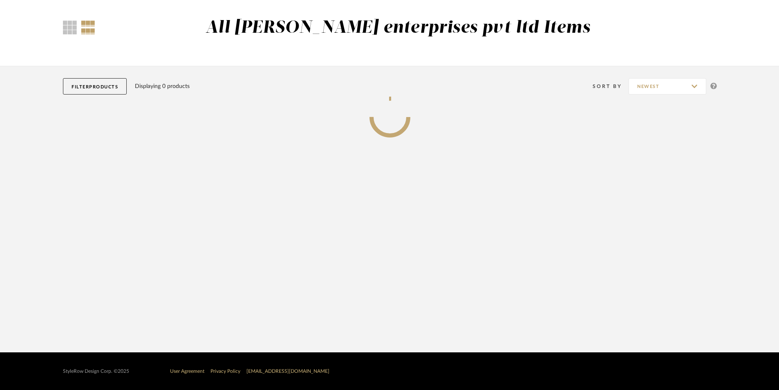 The width and height of the screenshot is (779, 390). I want to click on span: Products, so click(103, 87).